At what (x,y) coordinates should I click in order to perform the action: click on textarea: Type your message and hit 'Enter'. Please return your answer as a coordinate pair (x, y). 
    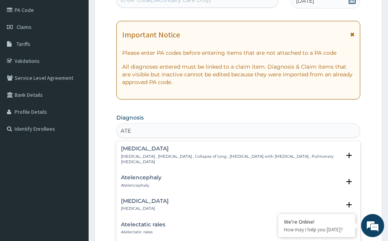
    Looking at the image, I should click on (75, 173).